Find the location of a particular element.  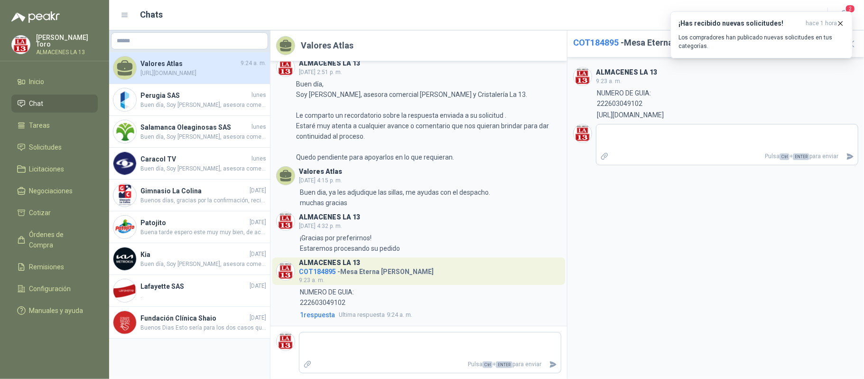

span: hace 1 hora is located at coordinates (821, 23).